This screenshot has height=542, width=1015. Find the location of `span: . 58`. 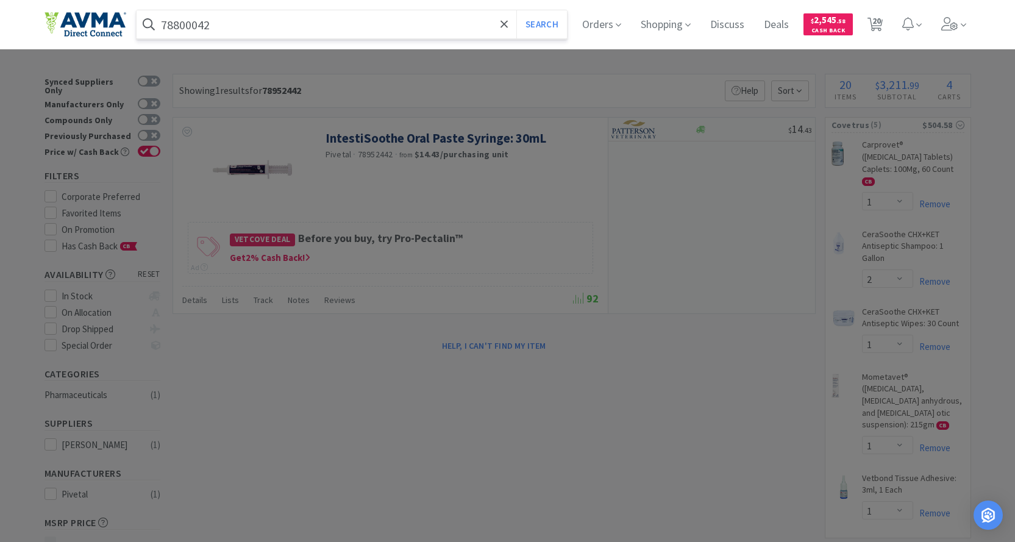

span: . 58 is located at coordinates (841, 21).